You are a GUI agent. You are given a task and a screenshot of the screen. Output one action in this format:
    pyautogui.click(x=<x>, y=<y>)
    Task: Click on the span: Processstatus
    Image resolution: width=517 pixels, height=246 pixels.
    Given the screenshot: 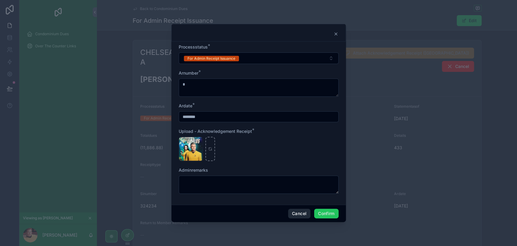 What is the action you would take?
    pyautogui.click(x=193, y=47)
    